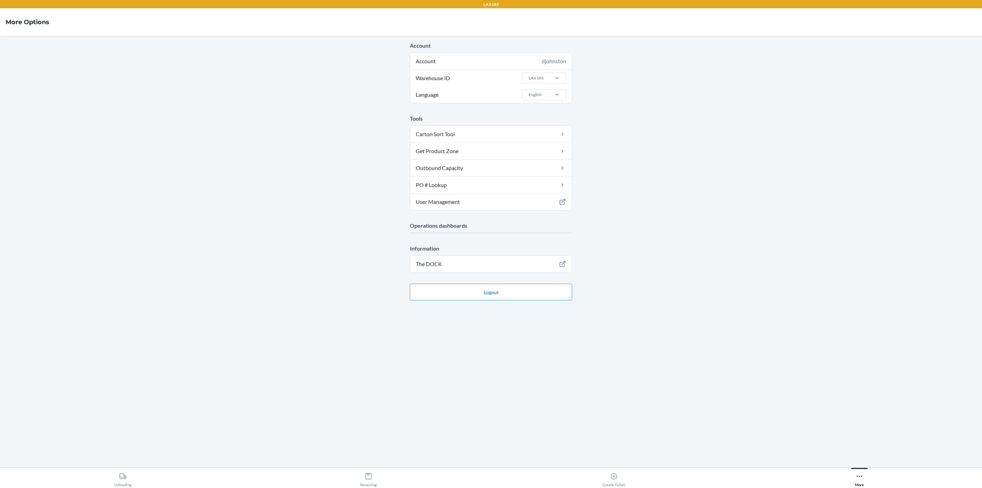 The width and height of the screenshot is (982, 488). Describe the element at coordinates (491, 46) in the screenshot. I see `p: Account` at that location.